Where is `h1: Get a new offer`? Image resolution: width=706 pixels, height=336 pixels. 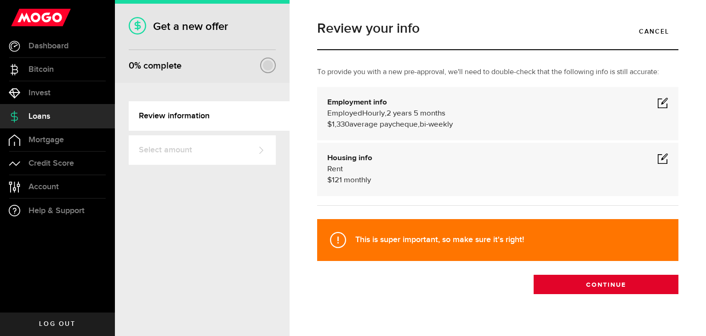 h1: Get a new offer is located at coordinates (202, 26).